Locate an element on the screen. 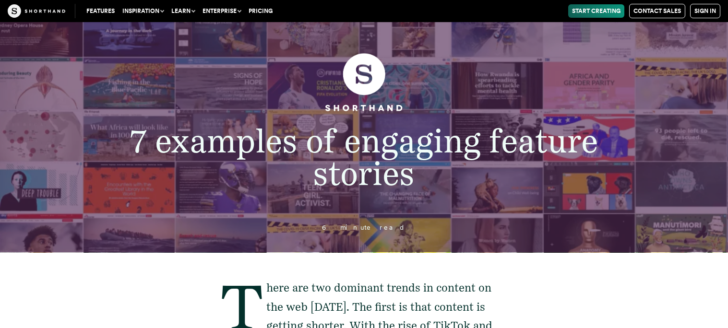 This screenshot has width=728, height=328. a: Contact Sales is located at coordinates (657, 11).